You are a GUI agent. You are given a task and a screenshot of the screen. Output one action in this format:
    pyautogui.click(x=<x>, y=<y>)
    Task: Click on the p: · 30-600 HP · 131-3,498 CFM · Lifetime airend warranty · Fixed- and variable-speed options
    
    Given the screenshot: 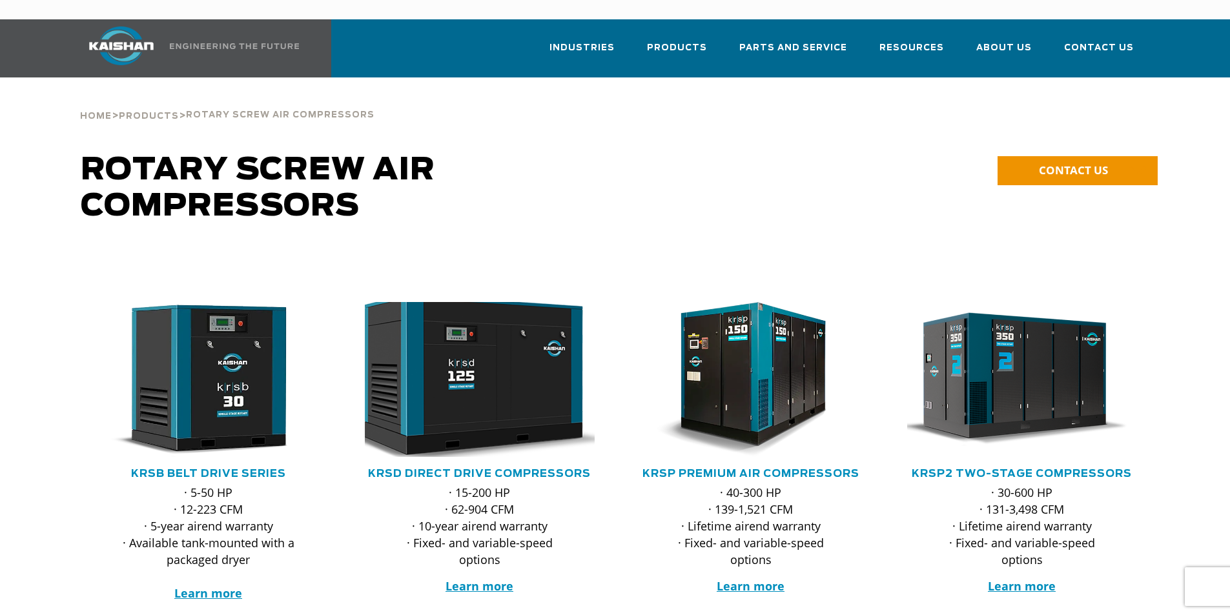 What is the action you would take?
    pyautogui.click(x=1022, y=526)
    